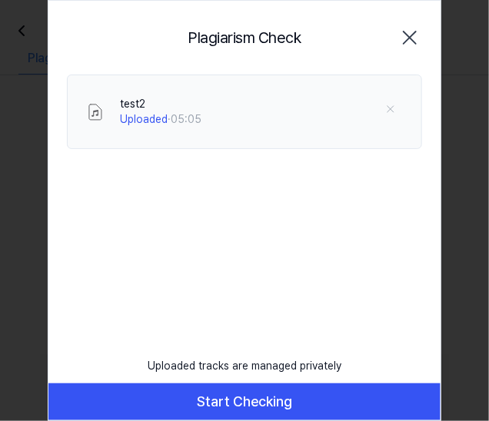 The height and width of the screenshot is (421, 489). What do you see at coordinates (244, 366) in the screenshot?
I see `div: Uploaded tracks are managed privately` at bounding box center [244, 366].